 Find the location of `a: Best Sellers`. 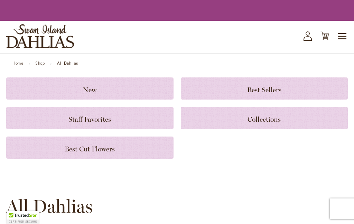

a: Best Sellers is located at coordinates (265, 89).